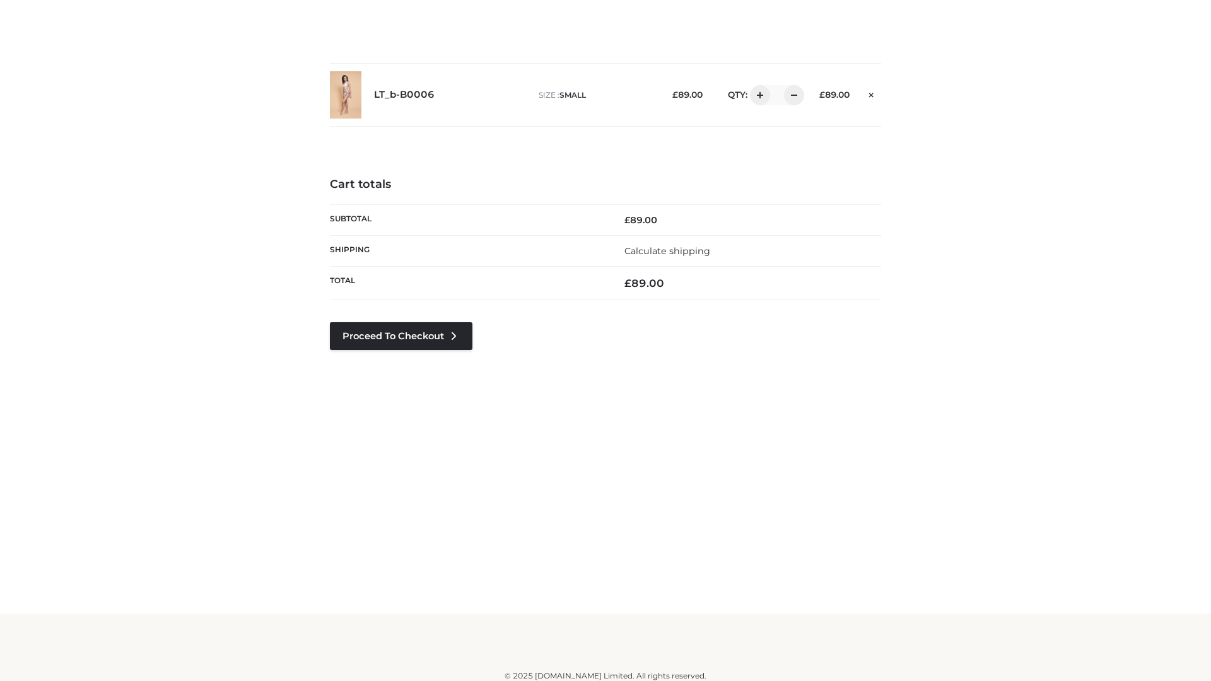  What do you see at coordinates (595, 95) in the screenshot?
I see `p: size :` at bounding box center [595, 95].